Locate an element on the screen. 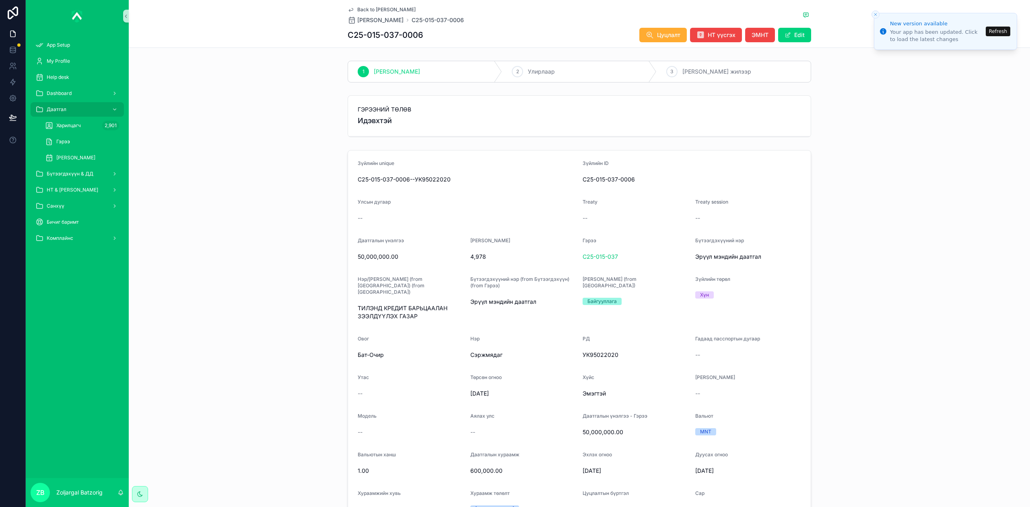 This screenshot has width=1030, height=507. img: App logo is located at coordinates (77, 16).